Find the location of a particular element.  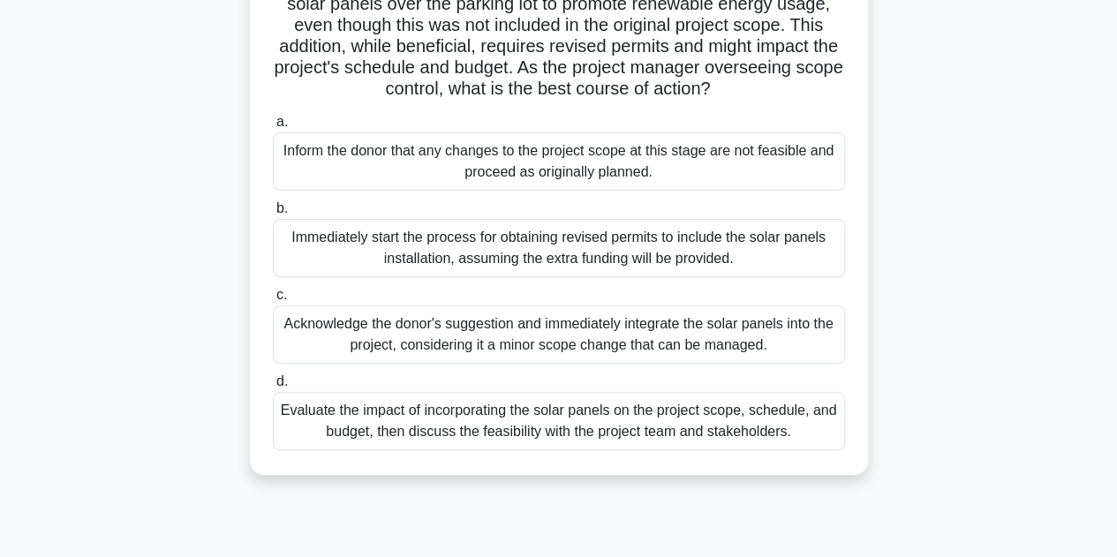

div: Immediately start the process for obtaining revised permits to include the solar panels installat... is located at coordinates (559, 248).